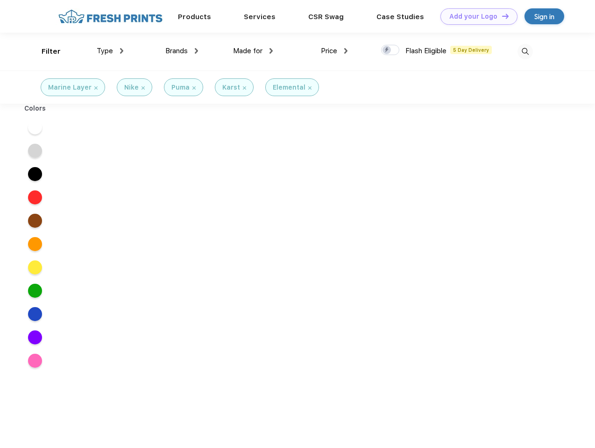  Describe the element at coordinates (470, 50) in the screenshot. I see `span: 5 Day Delivery` at that location.